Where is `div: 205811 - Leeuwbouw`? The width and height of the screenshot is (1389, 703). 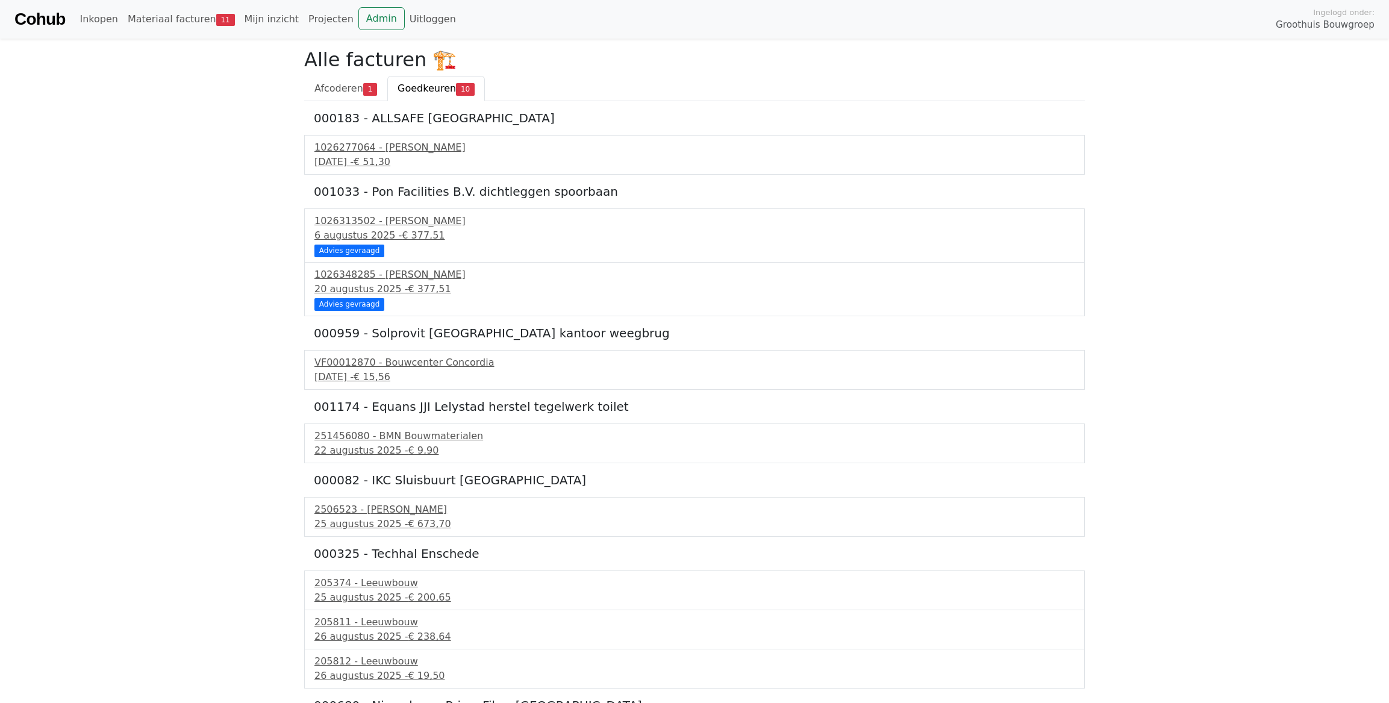
div: 205811 - Leeuwbouw is located at coordinates (695, 622).